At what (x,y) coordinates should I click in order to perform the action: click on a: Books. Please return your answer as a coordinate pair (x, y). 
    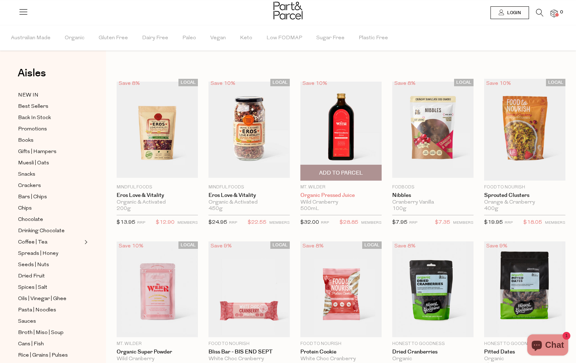
    Looking at the image, I should click on (50, 140).